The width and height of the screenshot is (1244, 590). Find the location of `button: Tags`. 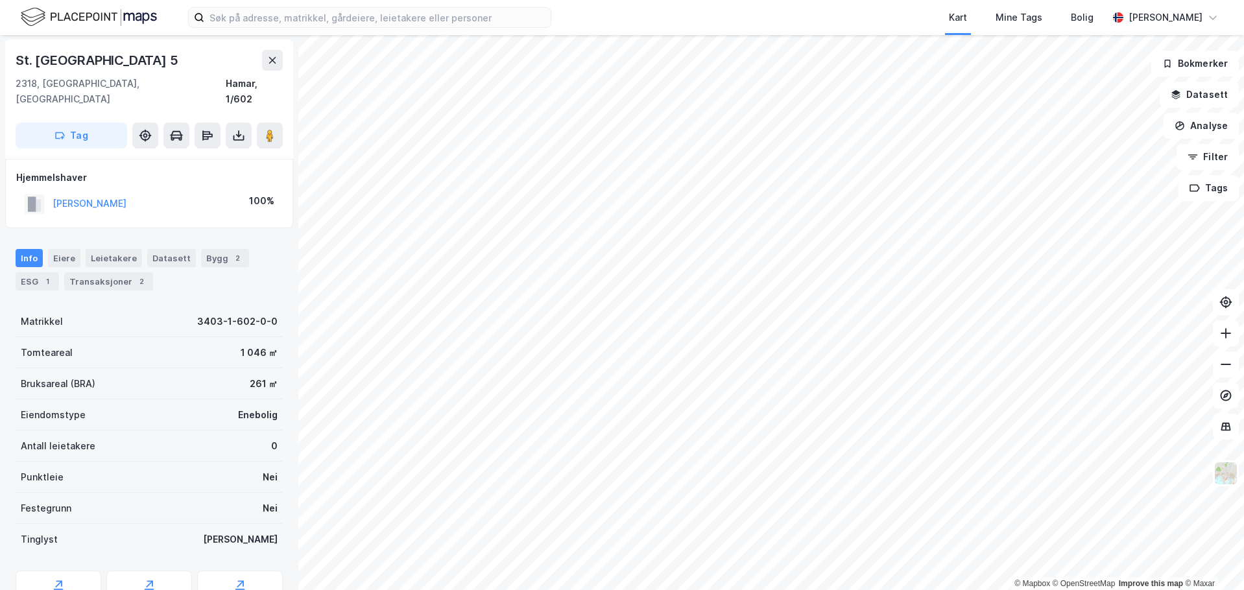

button: Tags is located at coordinates (1208, 188).